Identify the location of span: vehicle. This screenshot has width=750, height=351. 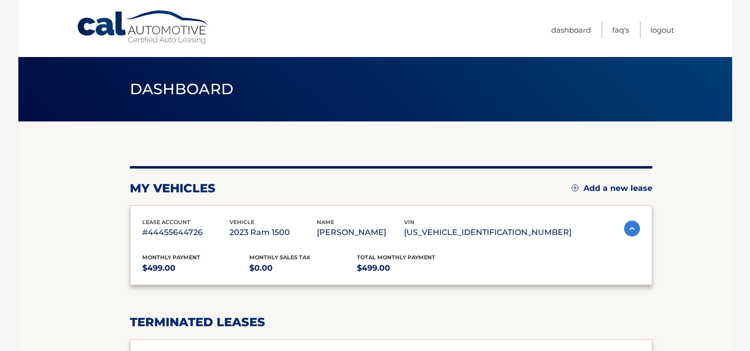
(242, 222).